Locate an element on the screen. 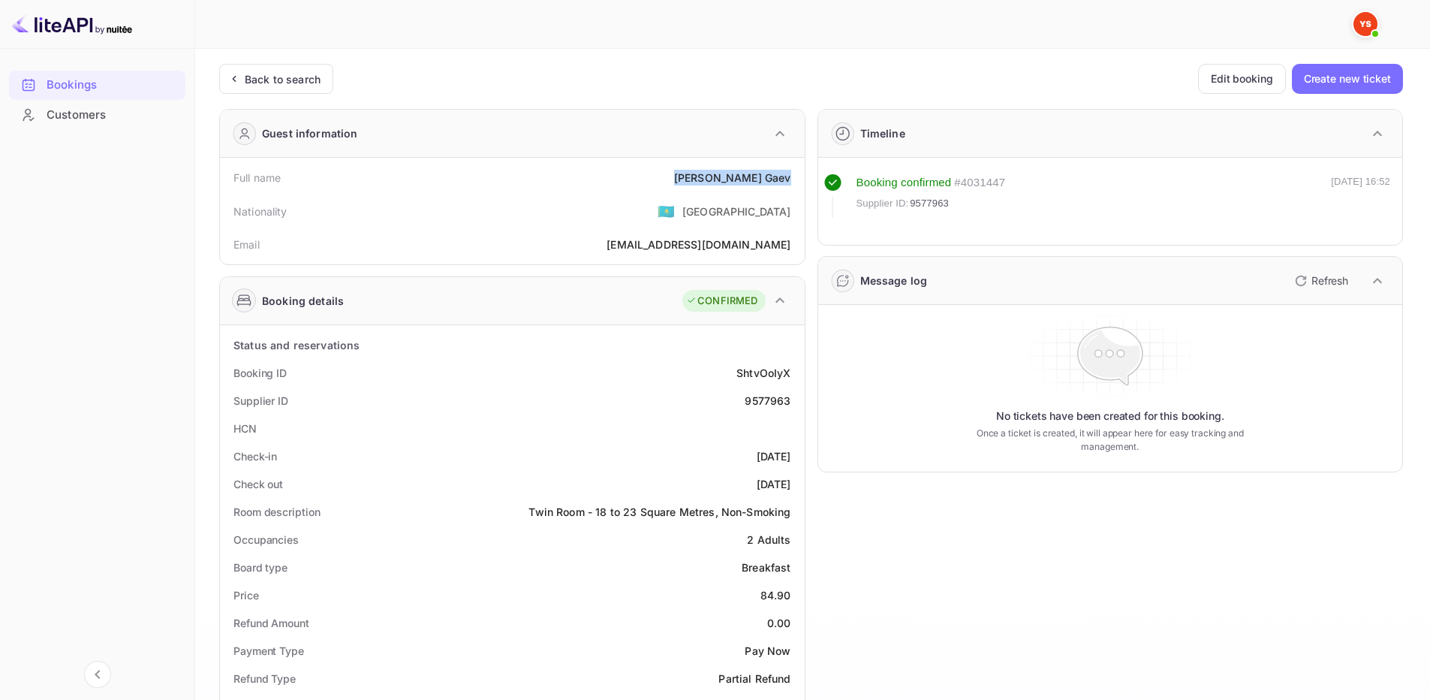  div: # 4031447 is located at coordinates (980, 182).